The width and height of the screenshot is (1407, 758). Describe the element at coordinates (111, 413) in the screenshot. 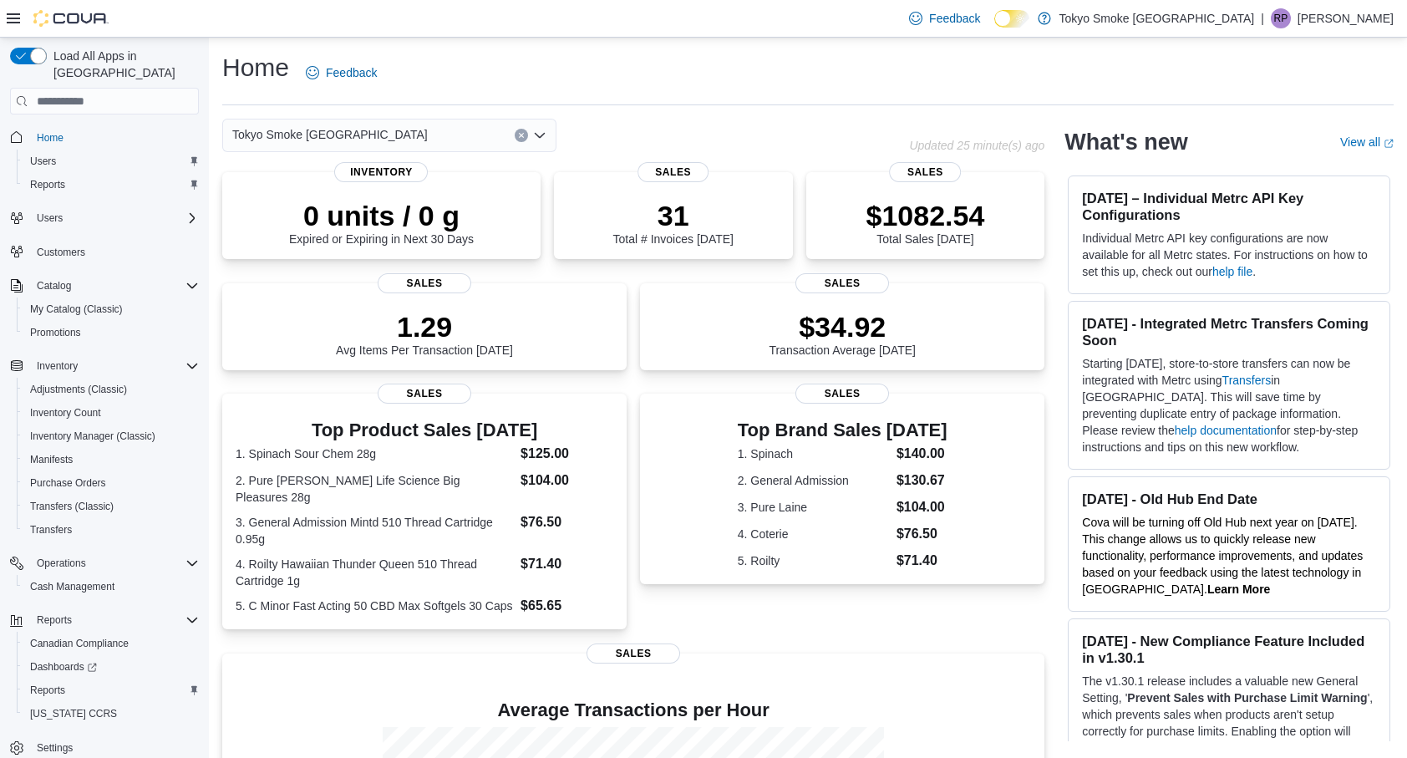

I see `span: Inventory Count` at that location.